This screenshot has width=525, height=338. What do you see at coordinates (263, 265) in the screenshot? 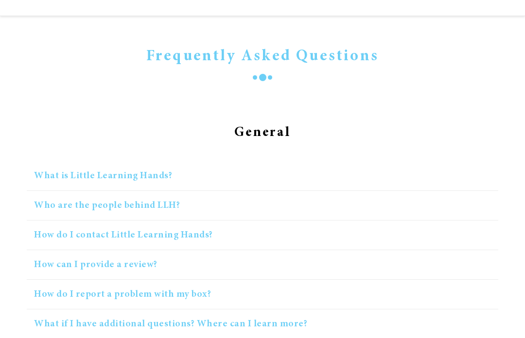
I see `button: How can I provide a review?` at bounding box center [263, 265].